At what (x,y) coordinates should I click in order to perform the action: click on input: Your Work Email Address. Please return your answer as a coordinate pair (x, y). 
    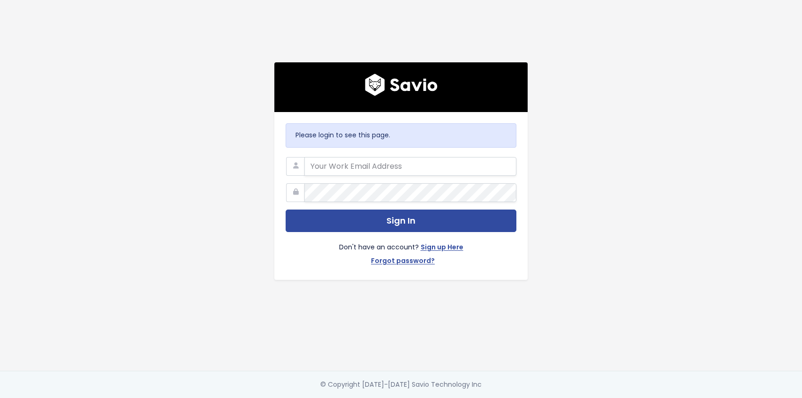
    Looking at the image, I should click on (410, 167).